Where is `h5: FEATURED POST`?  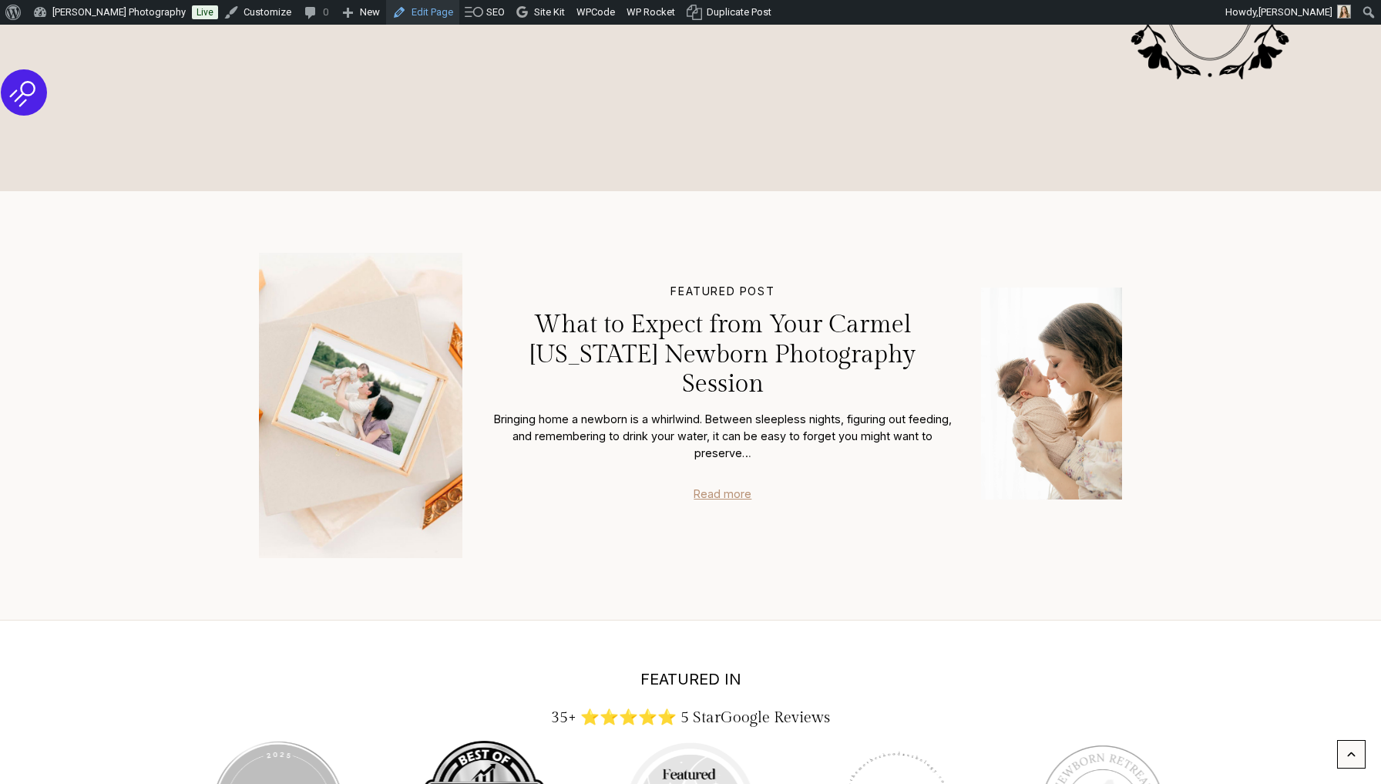
h5: FEATURED POST is located at coordinates (723, 297).